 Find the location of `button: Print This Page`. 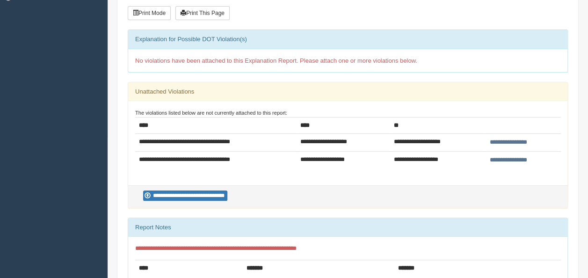

button: Print This Page is located at coordinates (202, 13).